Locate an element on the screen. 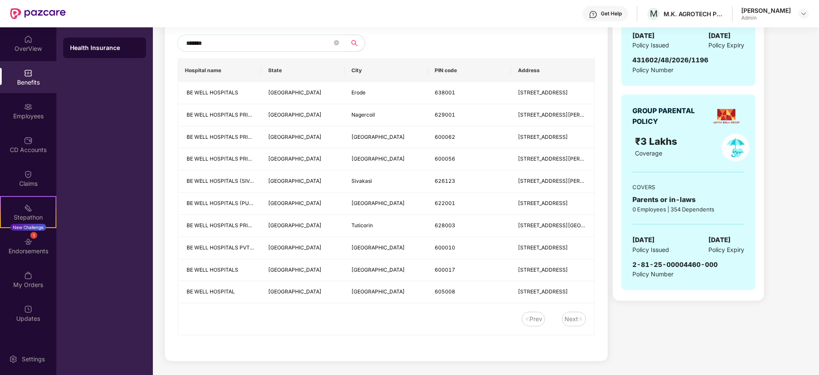  span: BE WELL HOSPITALS (SIVAKASI) is located at coordinates (226, 181).